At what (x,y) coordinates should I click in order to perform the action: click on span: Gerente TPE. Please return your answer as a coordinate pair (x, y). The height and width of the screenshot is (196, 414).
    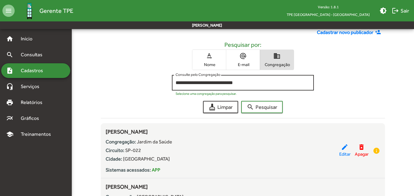
    Looking at the image, I should click on (56, 11).